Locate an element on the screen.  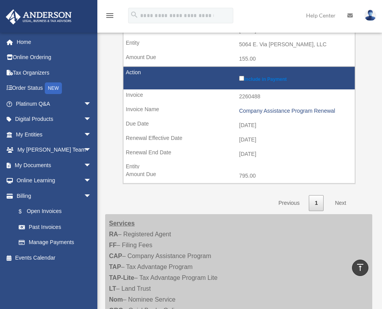
strong: FF is located at coordinates (113, 245).